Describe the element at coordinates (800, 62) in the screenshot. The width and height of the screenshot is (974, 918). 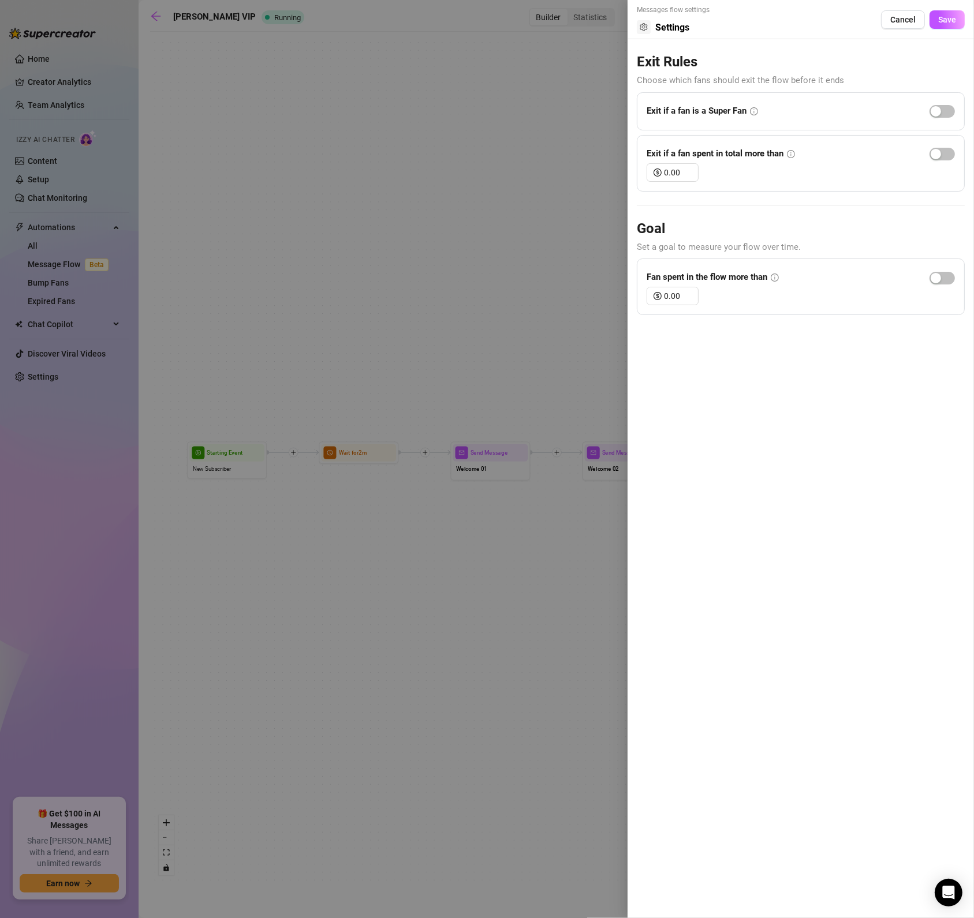
I see `h3: Exit Rules` at that location.